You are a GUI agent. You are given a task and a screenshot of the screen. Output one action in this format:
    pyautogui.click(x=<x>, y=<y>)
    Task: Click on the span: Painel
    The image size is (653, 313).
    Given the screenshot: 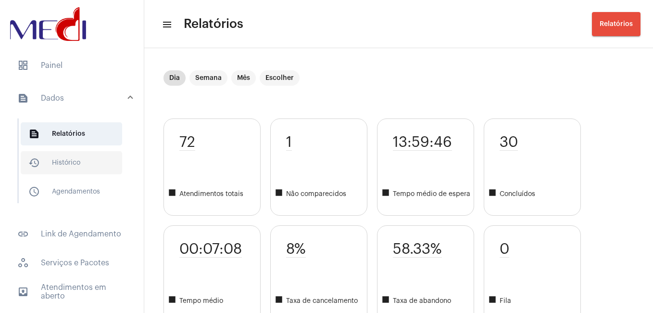 What is the action you would take?
    pyautogui.click(x=72, y=65)
    